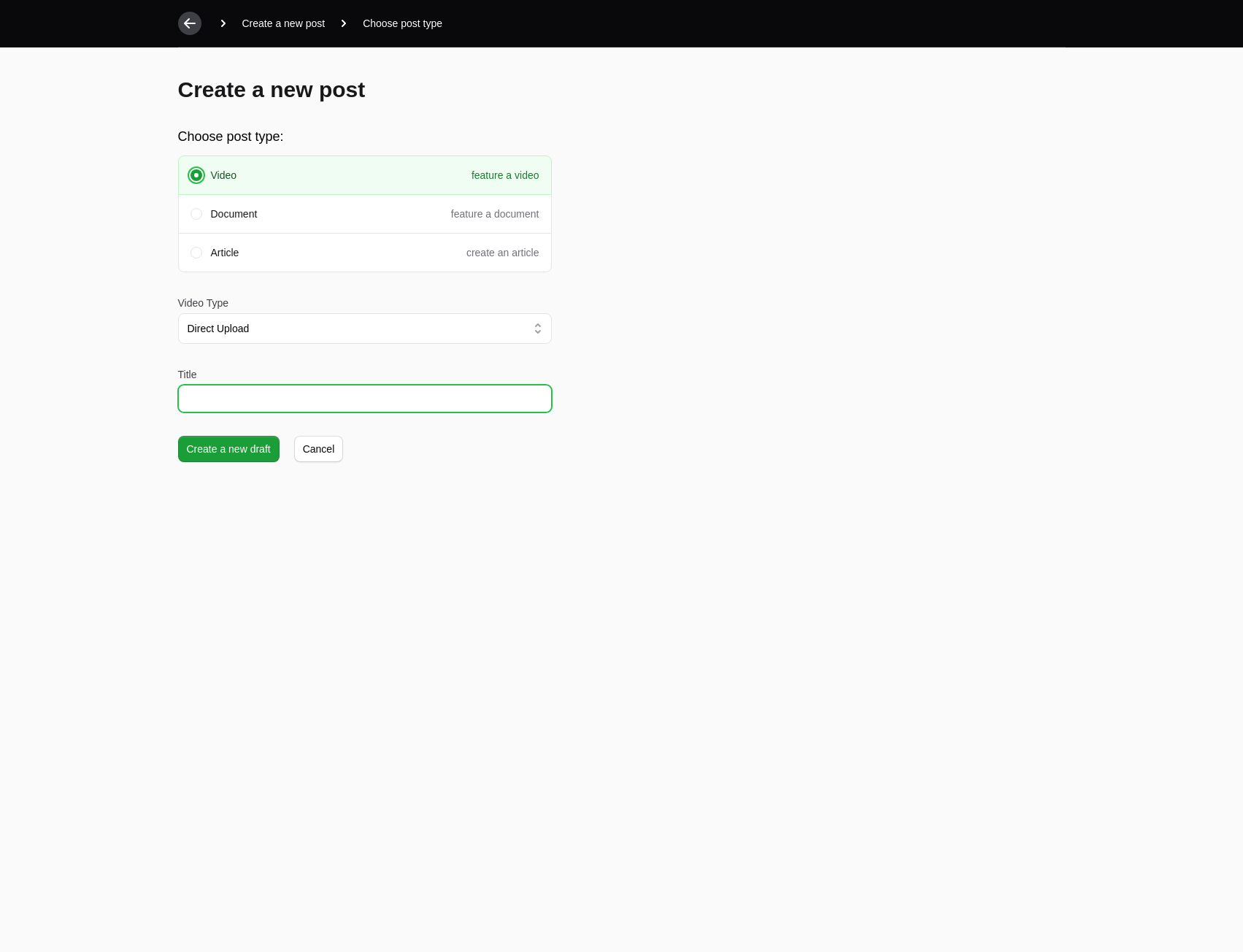 The height and width of the screenshot is (952, 1243). Describe the element at coordinates (218, 328) in the screenshot. I see `span: Direct Upload` at that location.